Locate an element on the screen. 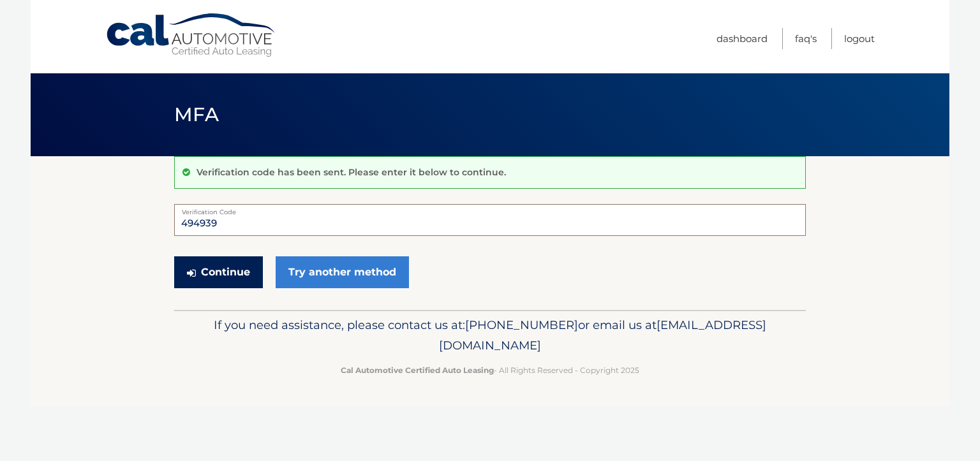 Image resolution: width=980 pixels, height=461 pixels. p: - All Rights Reserved - Copyright 2025 is located at coordinates (490, 370).